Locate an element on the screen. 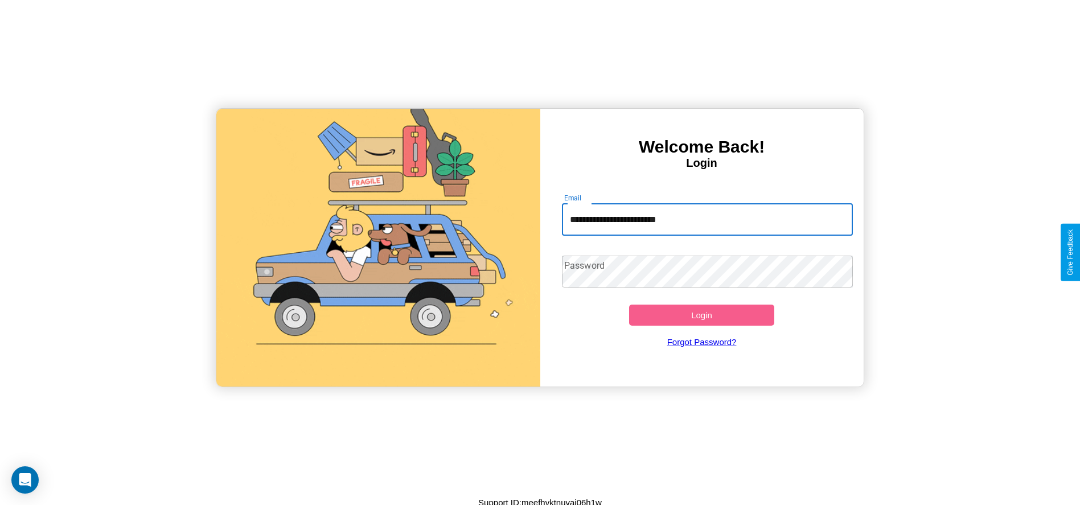 This screenshot has width=1080, height=505. h4: Login is located at coordinates (702, 163).